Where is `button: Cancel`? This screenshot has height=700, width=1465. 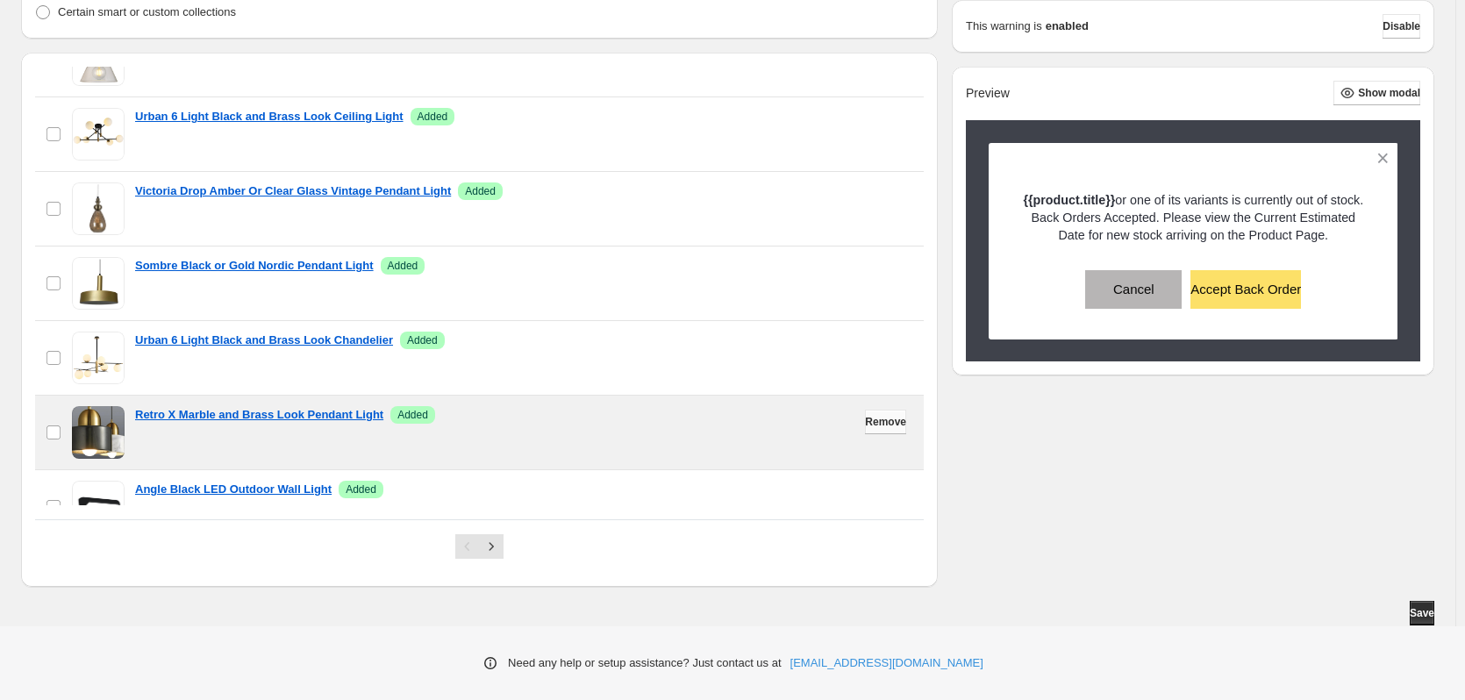 button: Cancel is located at coordinates (1134, 290).